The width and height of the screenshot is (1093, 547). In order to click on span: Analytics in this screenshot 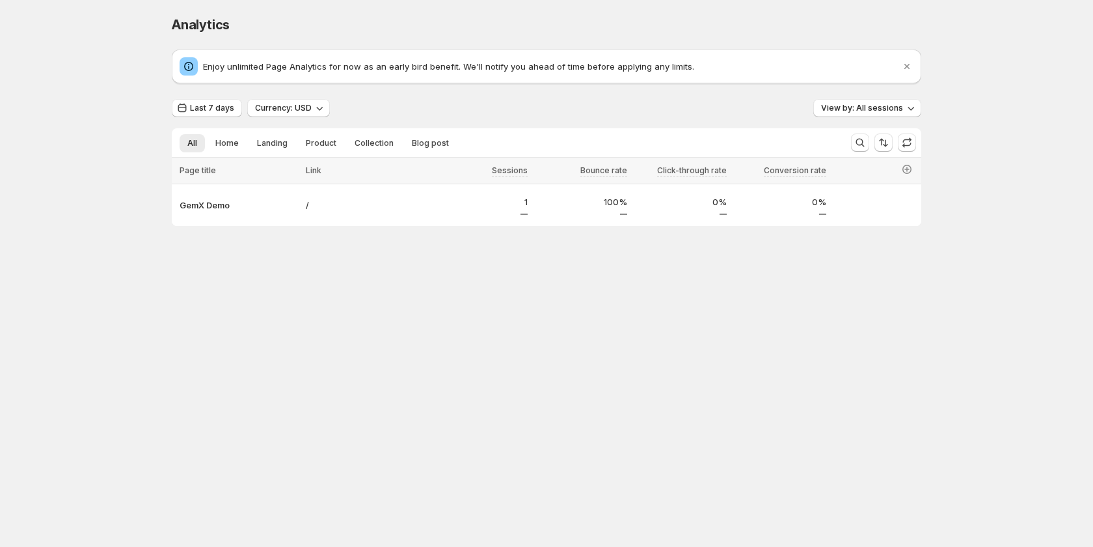, I will do `click(200, 25)`.